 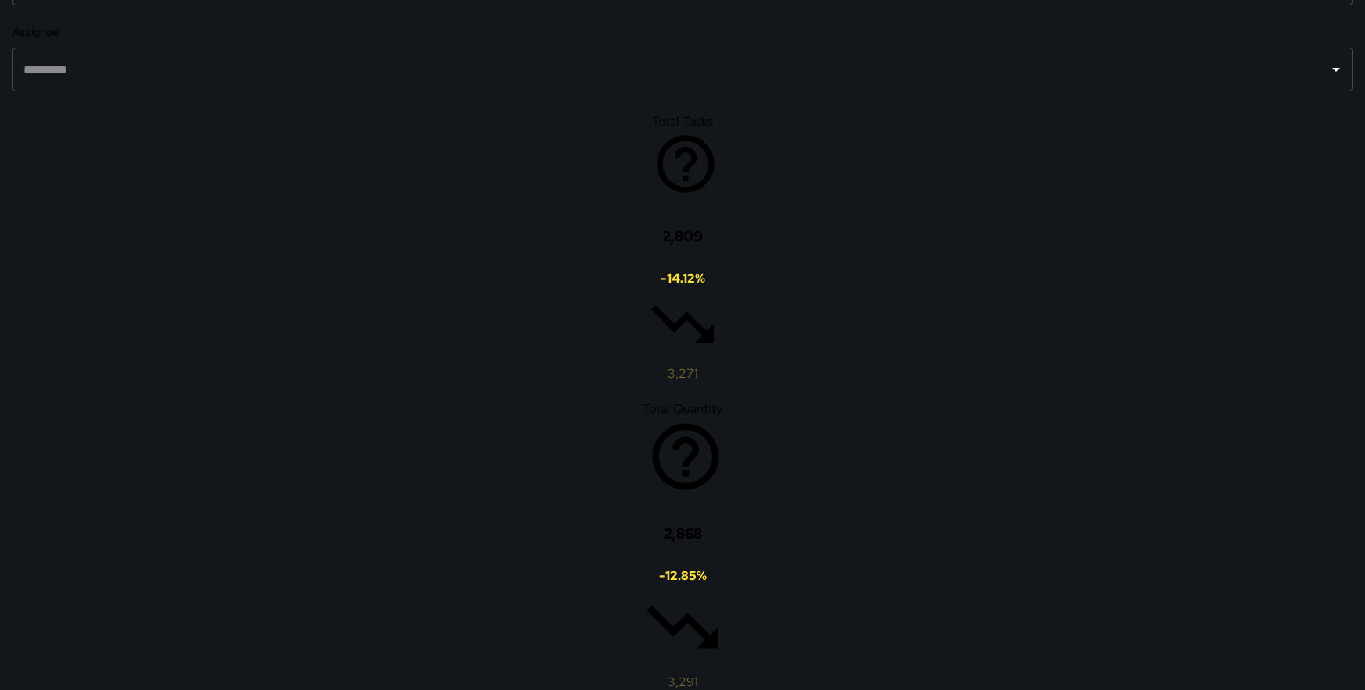 What do you see at coordinates (682, 575) in the screenshot?
I see `span: -12.85 %` at bounding box center [682, 575].